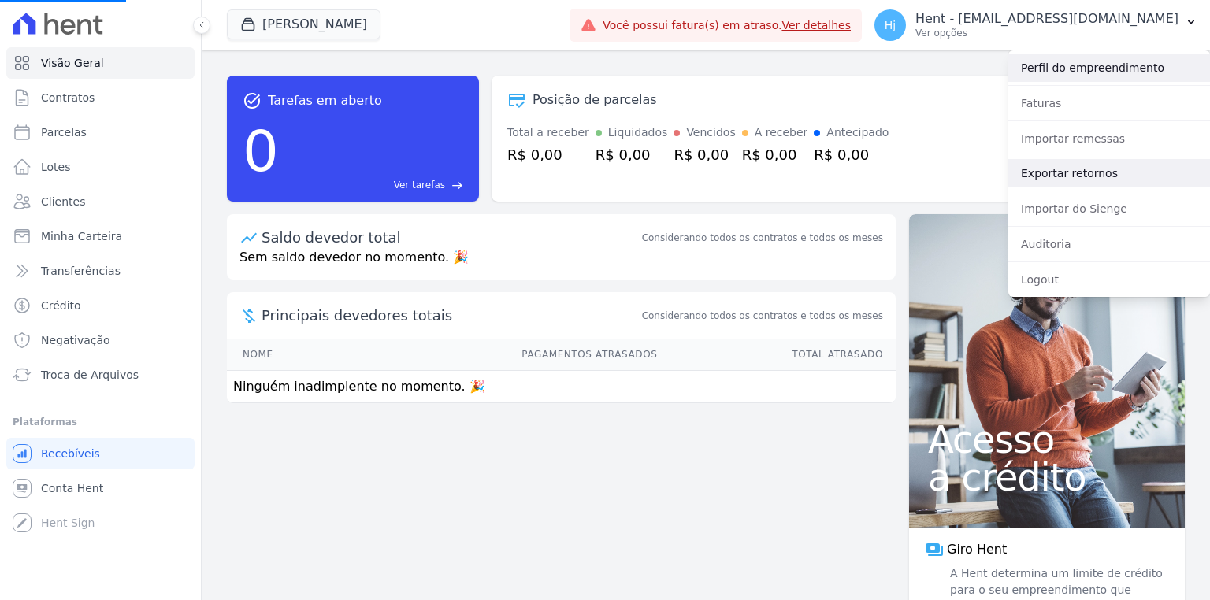  What do you see at coordinates (72, 488) in the screenshot?
I see `span: Conta Hent` at bounding box center [72, 488].